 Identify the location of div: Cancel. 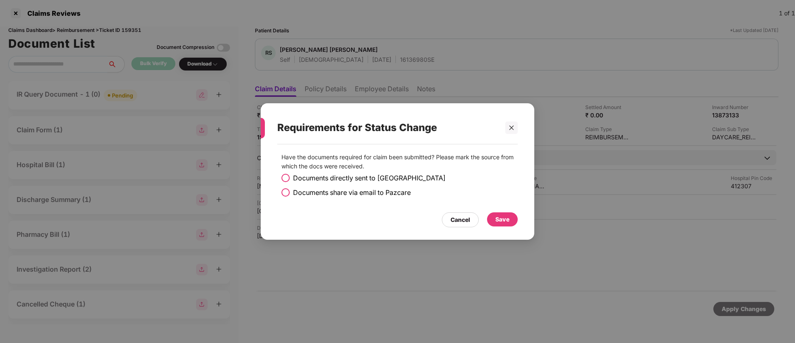
(460, 220).